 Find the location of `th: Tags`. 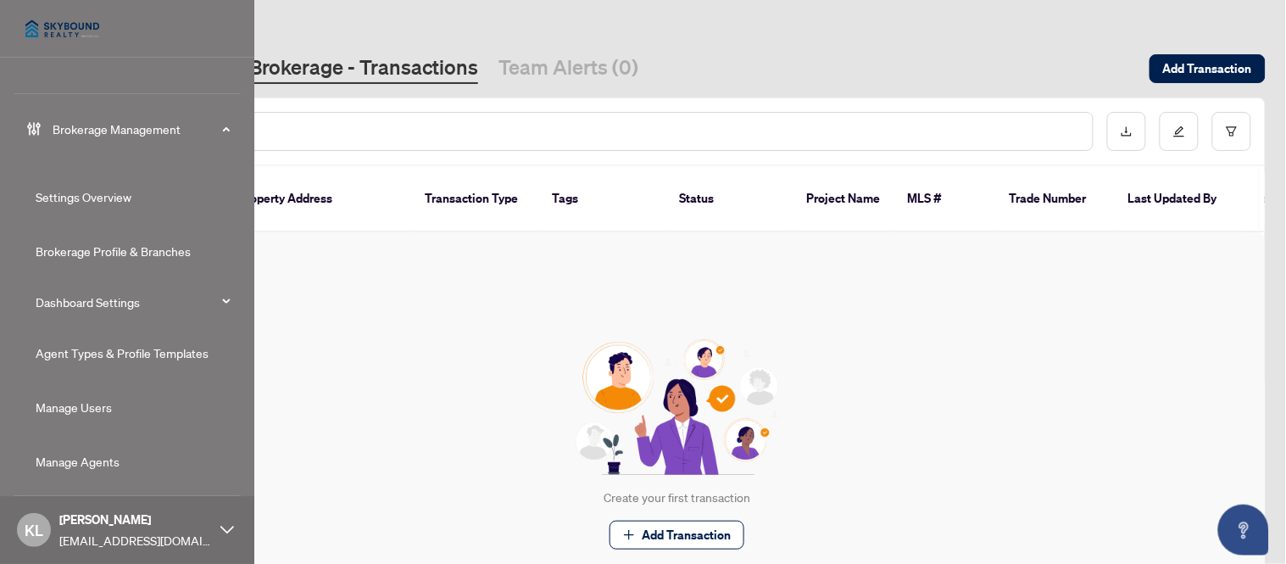

th: Tags is located at coordinates (602, 199).